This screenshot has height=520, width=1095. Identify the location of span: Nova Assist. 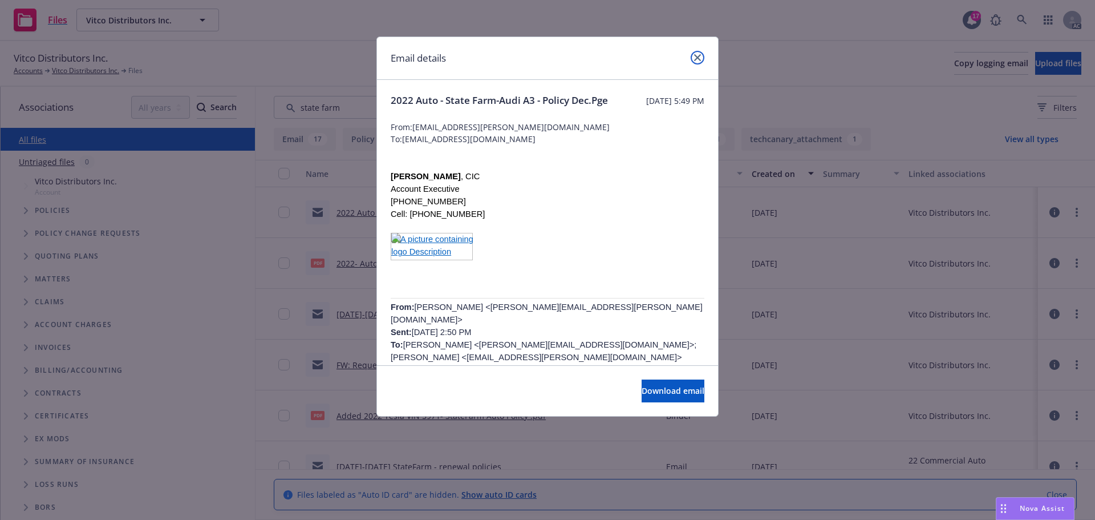
(1042, 508).